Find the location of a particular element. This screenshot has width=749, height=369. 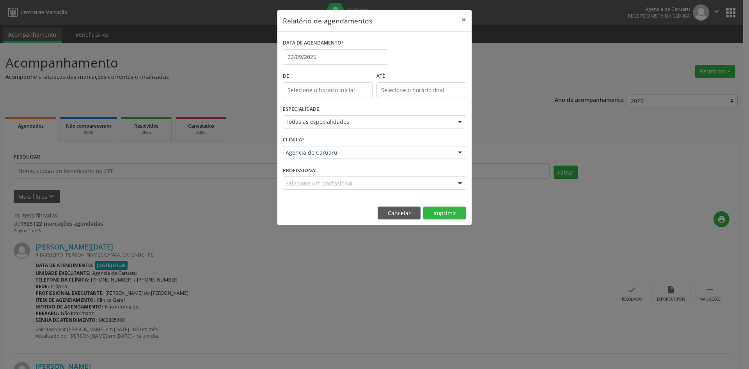

label: DATA DE AGENDAMENTO is located at coordinates (313, 43).